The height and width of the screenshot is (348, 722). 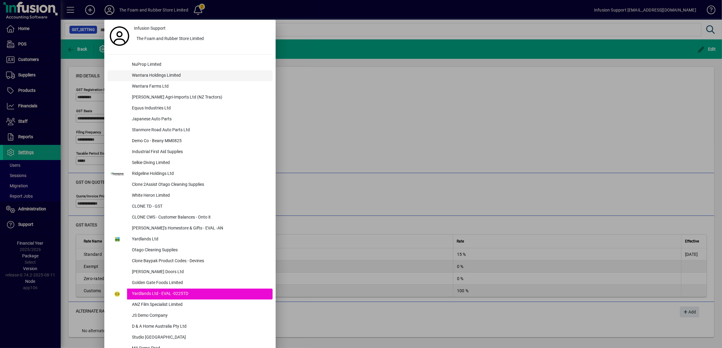 What do you see at coordinates (190, 218) in the screenshot?
I see `button: CLONE CWS - Customer Balances - Onto it` at bounding box center [190, 218].